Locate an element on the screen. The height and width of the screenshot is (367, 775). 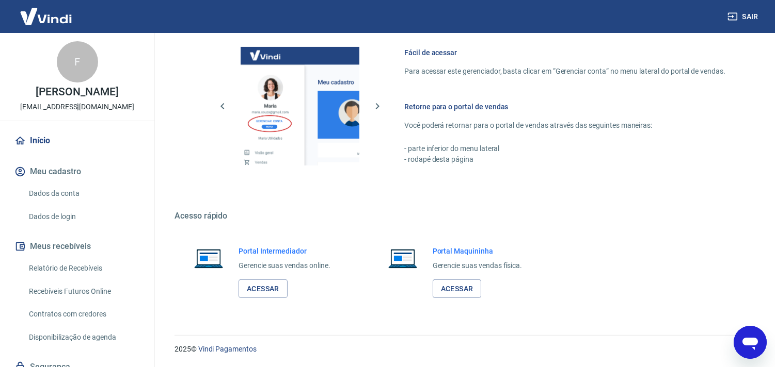
a: Contratos com credores is located at coordinates (83, 314).